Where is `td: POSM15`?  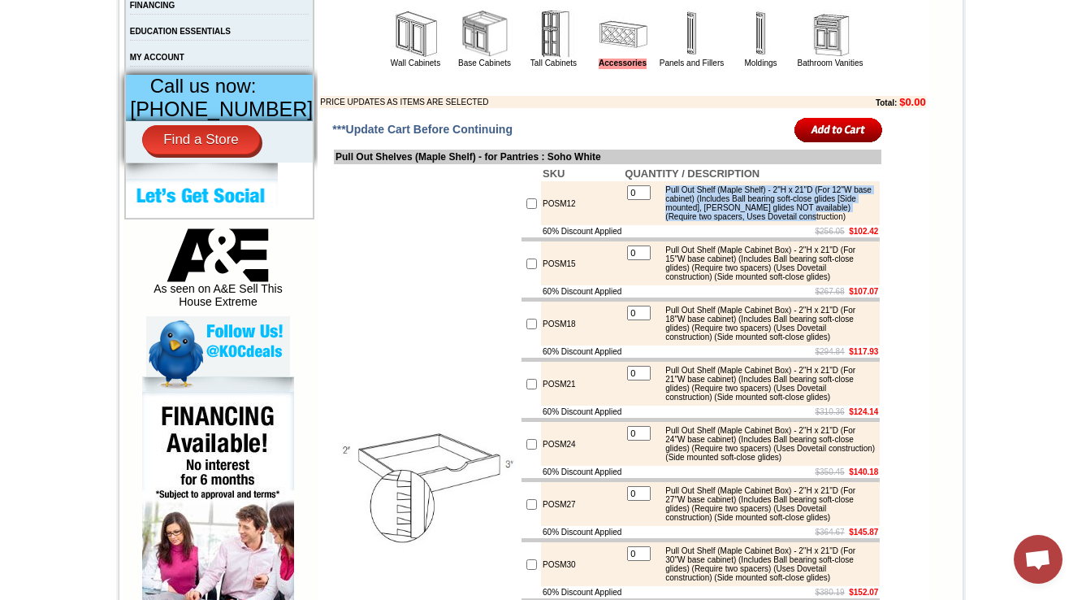
td: POSM15 is located at coordinates (582, 263).